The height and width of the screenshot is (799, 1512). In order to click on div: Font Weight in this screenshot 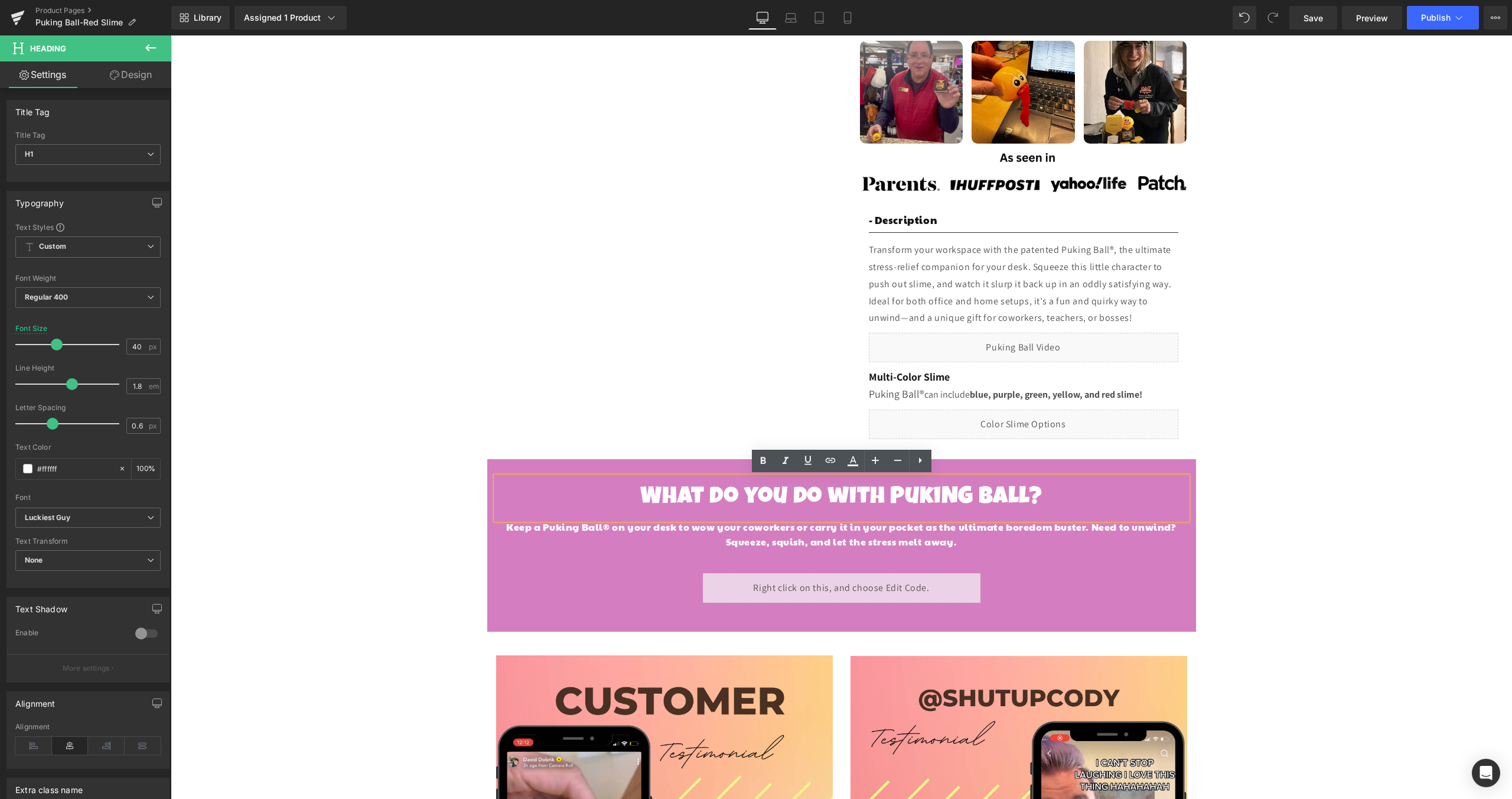, I will do `click(88, 278)`.